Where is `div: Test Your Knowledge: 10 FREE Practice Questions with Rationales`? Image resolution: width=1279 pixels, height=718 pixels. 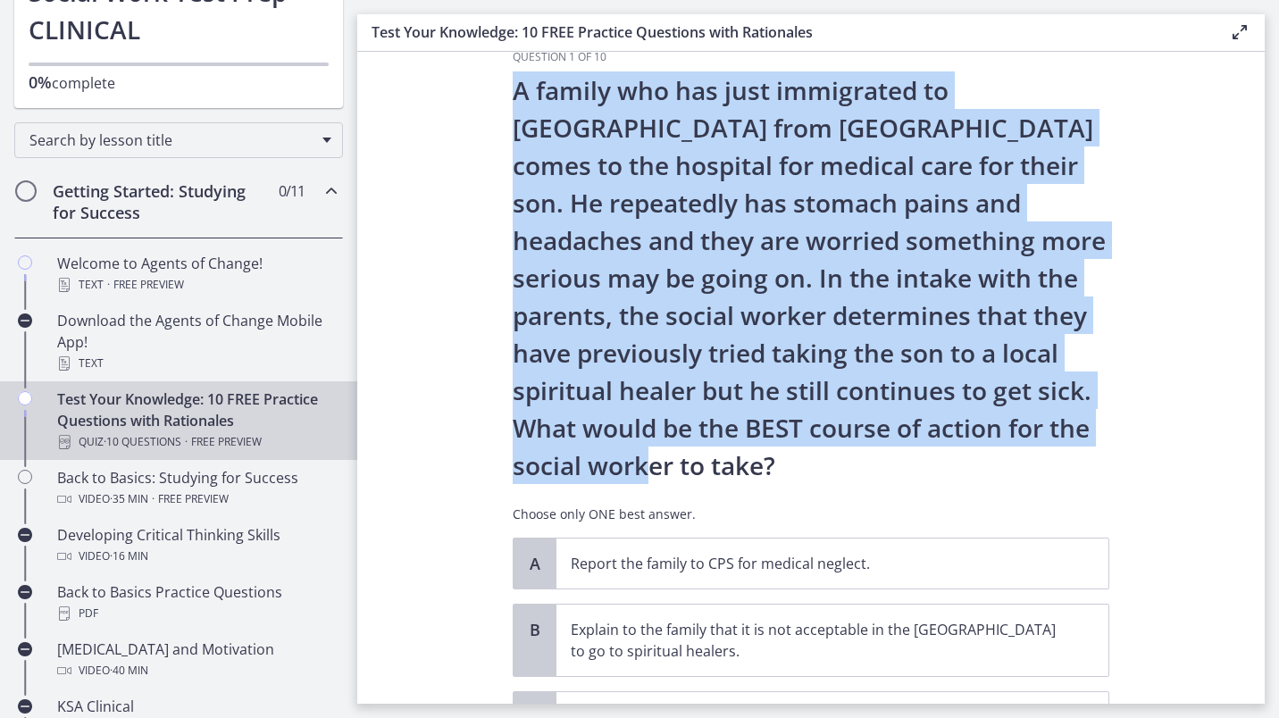 div: Test Your Knowledge: 10 FREE Practice Questions with Rationales is located at coordinates (196, 421).